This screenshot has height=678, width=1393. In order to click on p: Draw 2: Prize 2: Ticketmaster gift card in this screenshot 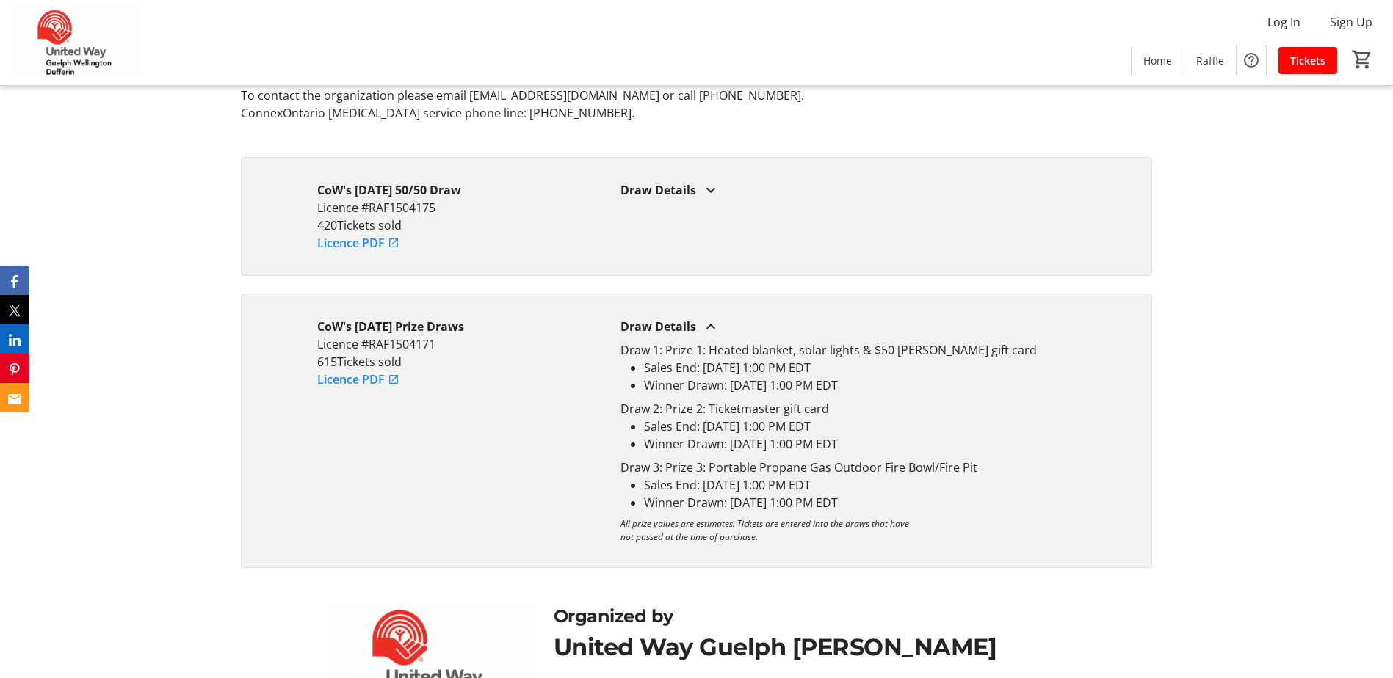, I will do `click(847, 409)`.